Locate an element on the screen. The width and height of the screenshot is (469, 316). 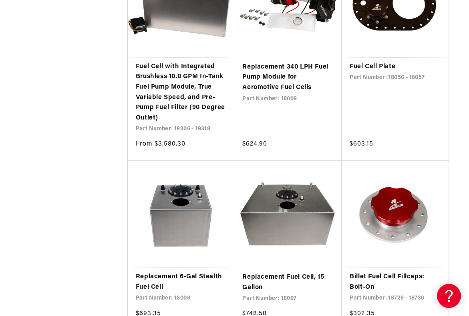
a: Replacement Fuel Cell, 15 Gallon is located at coordinates (288, 282).